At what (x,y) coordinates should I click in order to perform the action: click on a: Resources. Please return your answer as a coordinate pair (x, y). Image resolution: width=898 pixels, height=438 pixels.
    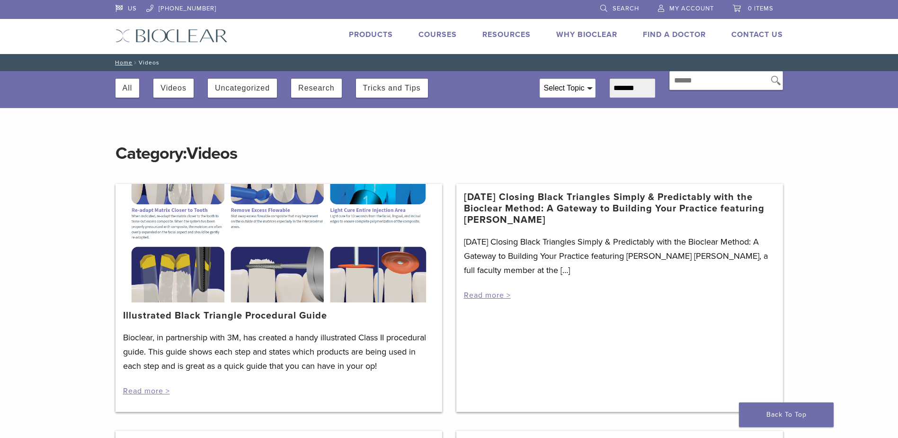
    Looking at the image, I should click on (507, 35).